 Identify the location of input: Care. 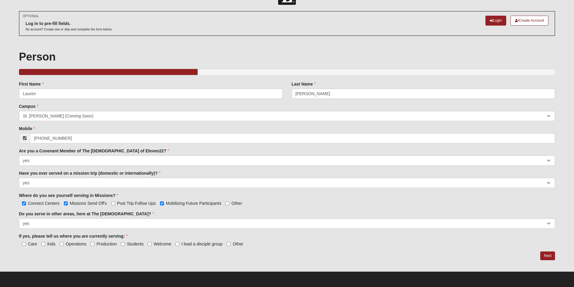
(24, 244).